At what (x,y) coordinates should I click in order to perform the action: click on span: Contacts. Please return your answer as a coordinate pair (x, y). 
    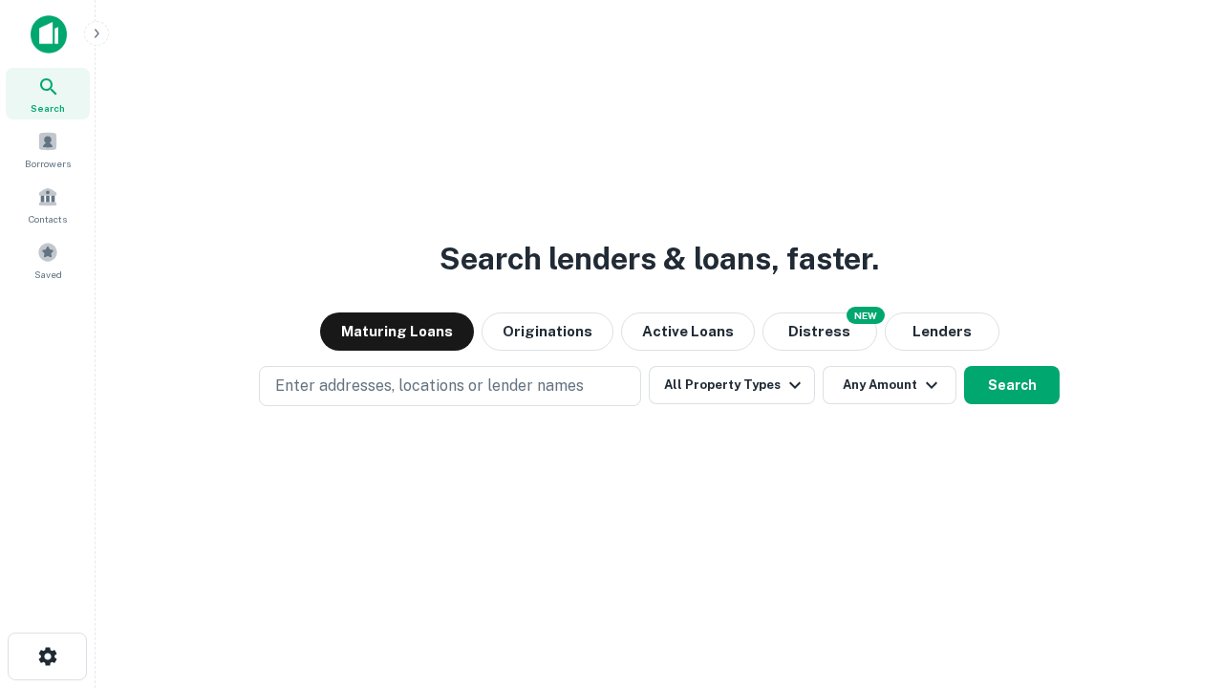
    Looking at the image, I should click on (48, 219).